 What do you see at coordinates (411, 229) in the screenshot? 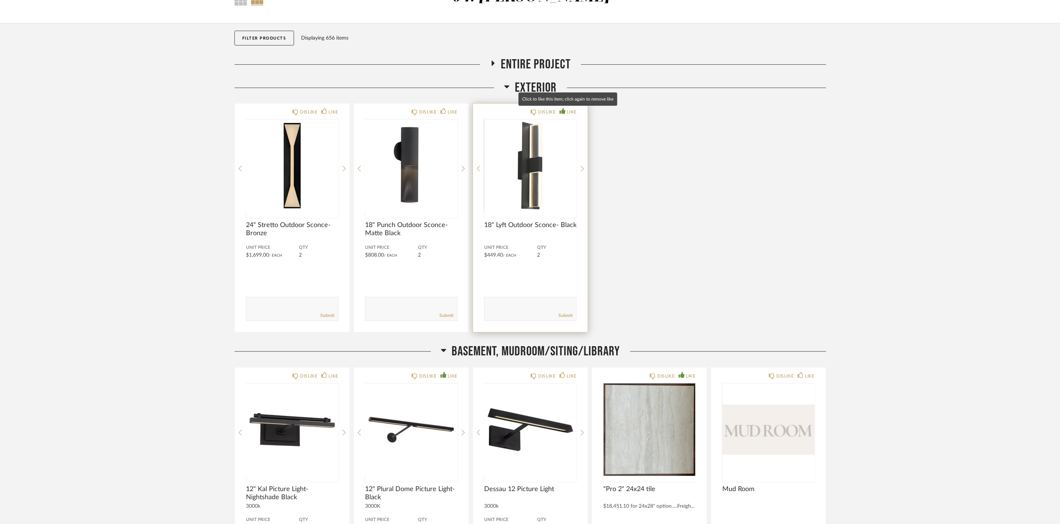
I see `span: 18" Punch Outdoor Sconce- Matte Black` at bounding box center [411, 229].